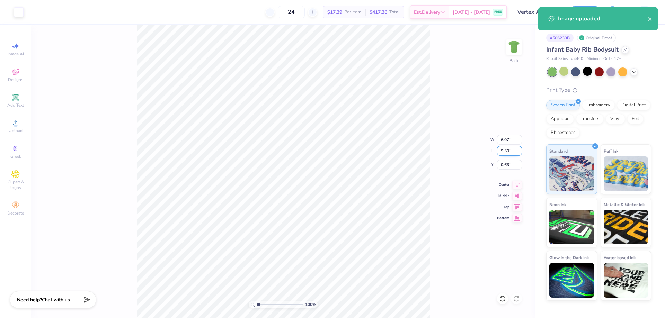  Describe the element at coordinates (598, 105) in the screenshot. I see `div: Embroidery` at that location.